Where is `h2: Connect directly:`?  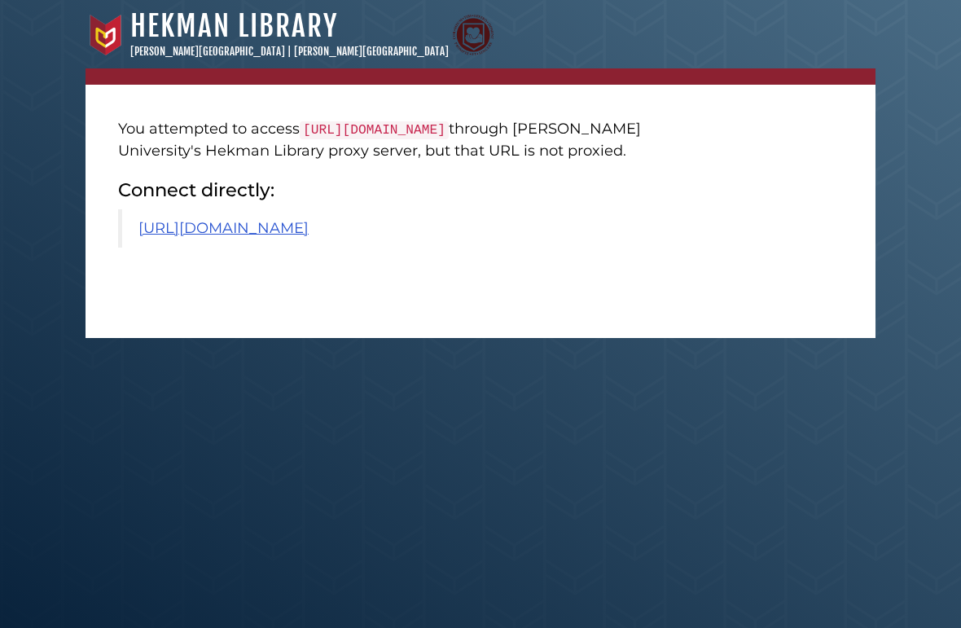
h2: Connect directly: is located at coordinates (385, 190).